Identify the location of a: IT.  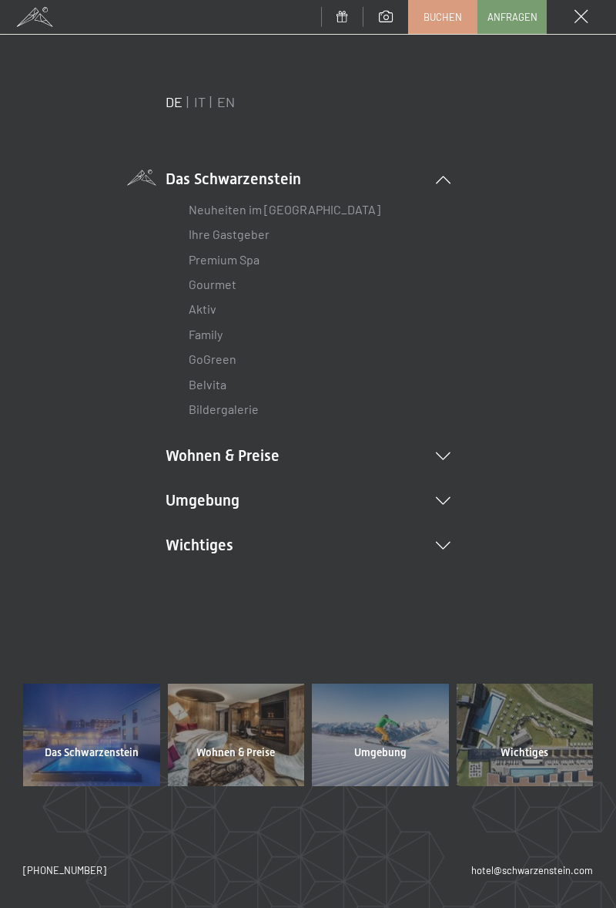
(200, 102).